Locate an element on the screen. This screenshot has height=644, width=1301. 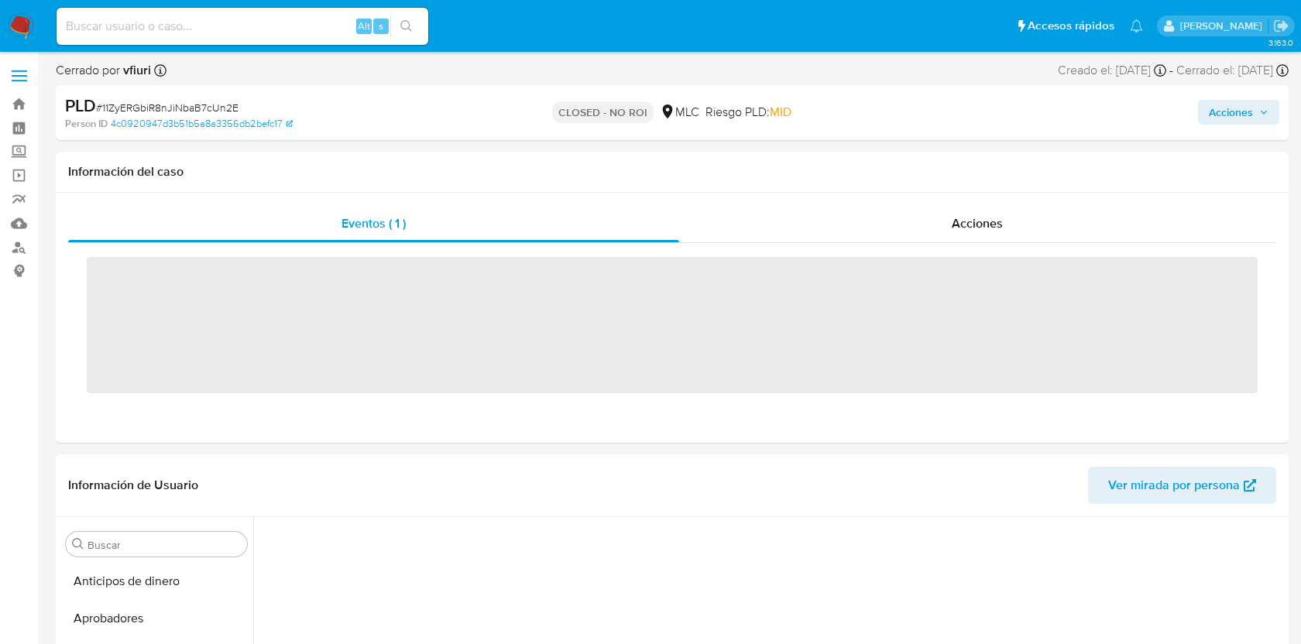
div: MLC is located at coordinates (679, 112).